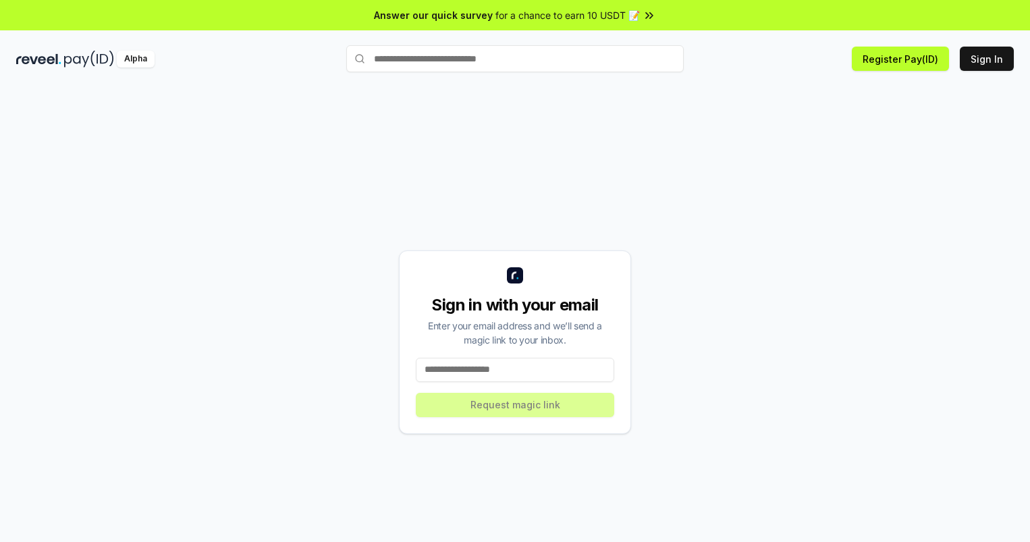 The height and width of the screenshot is (542, 1030). Describe the element at coordinates (38, 59) in the screenshot. I see `img: reveel_dark` at that location.